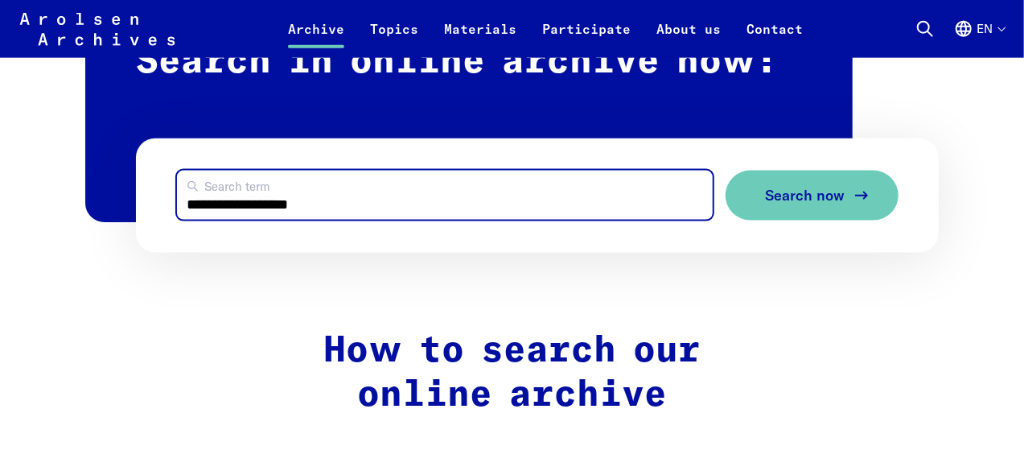 The width and height of the screenshot is (1024, 475). What do you see at coordinates (586, 39) in the screenshot?
I see `a: Participate` at bounding box center [586, 39].